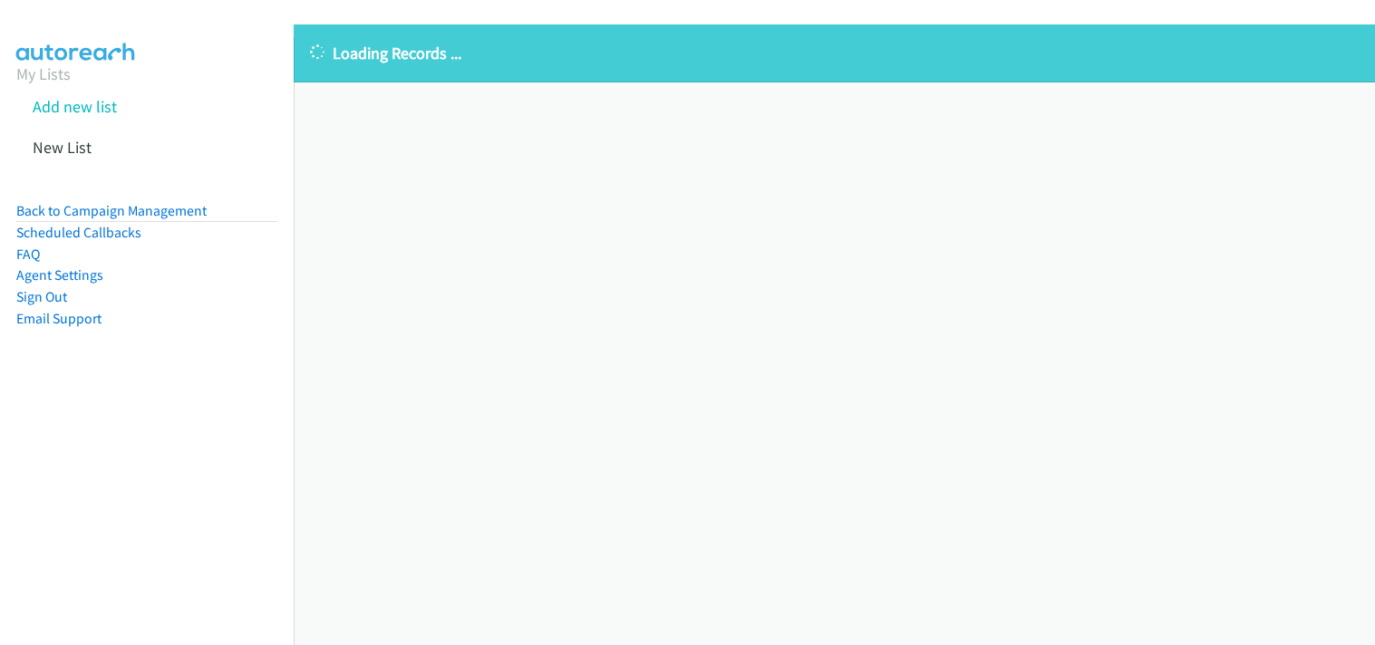 The image size is (1375, 645). What do you see at coordinates (74, 106) in the screenshot?
I see `a: Add new list` at bounding box center [74, 106].